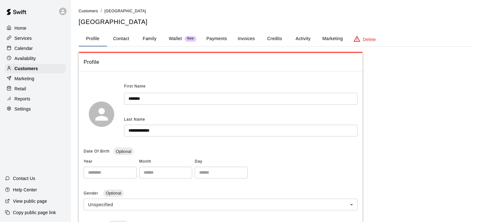 The height and width of the screenshot is (222, 480). I want to click on a: Settings, so click(35, 109).